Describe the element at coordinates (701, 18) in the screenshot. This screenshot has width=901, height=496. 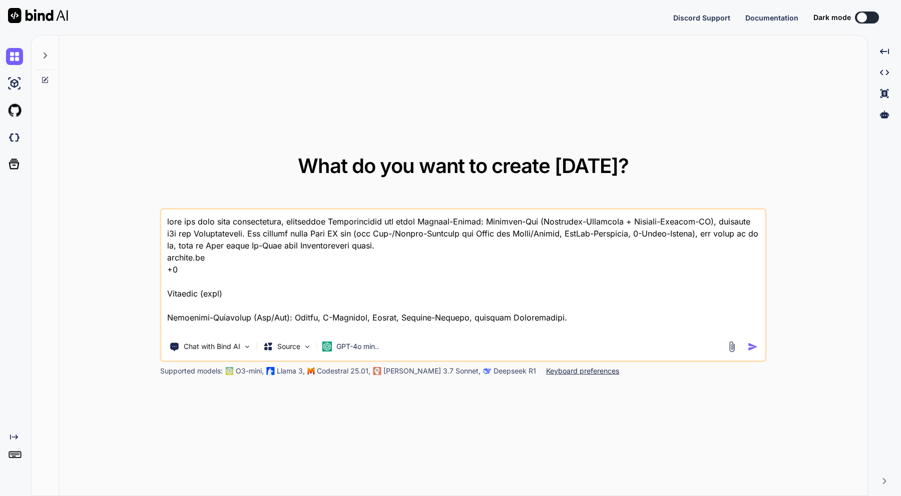
I see `span: Discord Support` at that location.